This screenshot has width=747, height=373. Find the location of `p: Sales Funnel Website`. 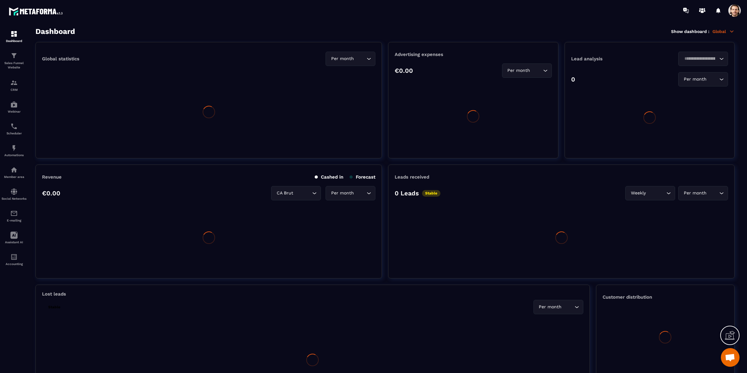

p: Sales Funnel Website is located at coordinates (14, 65).